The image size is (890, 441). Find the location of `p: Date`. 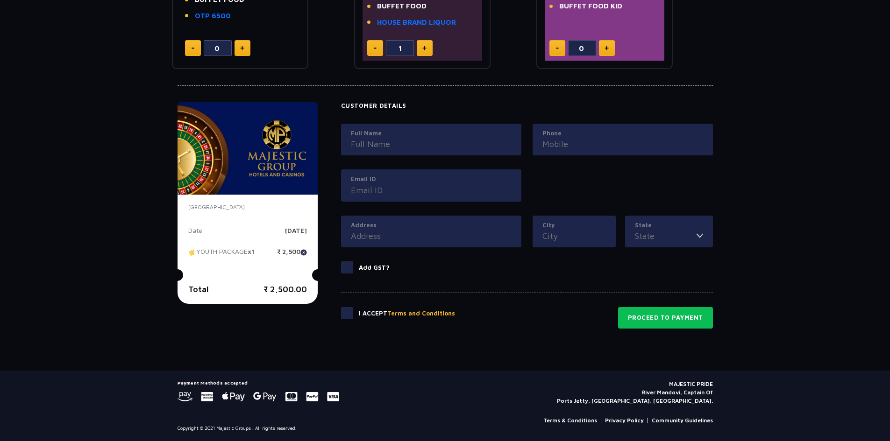

p: Date is located at coordinates (195, 235).